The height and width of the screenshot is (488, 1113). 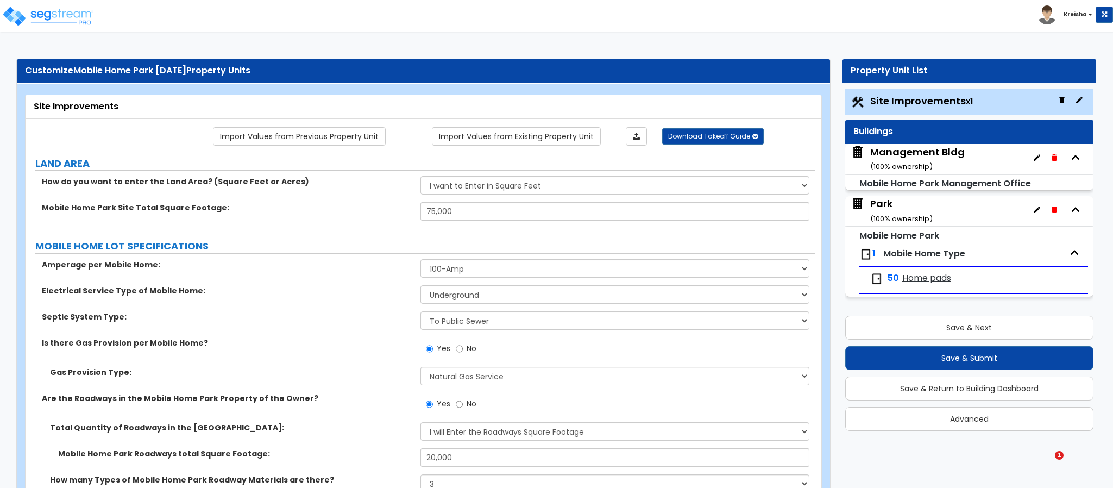 I want to click on label: Electrical Service Type of Mobile Home:, so click(x=227, y=291).